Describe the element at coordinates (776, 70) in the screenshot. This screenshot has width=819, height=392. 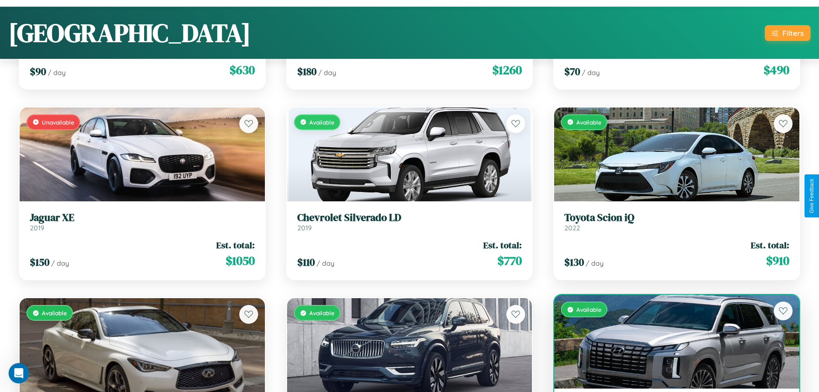
I see `span: $ 490` at that location.